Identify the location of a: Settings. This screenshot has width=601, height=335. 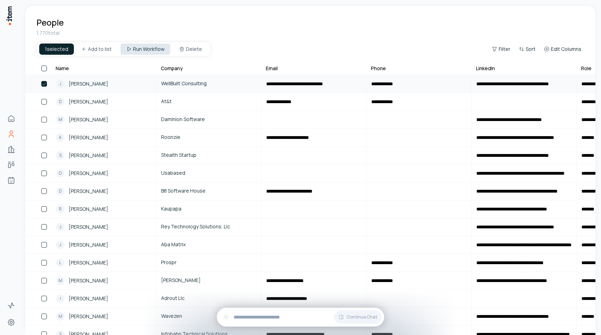
(11, 322).